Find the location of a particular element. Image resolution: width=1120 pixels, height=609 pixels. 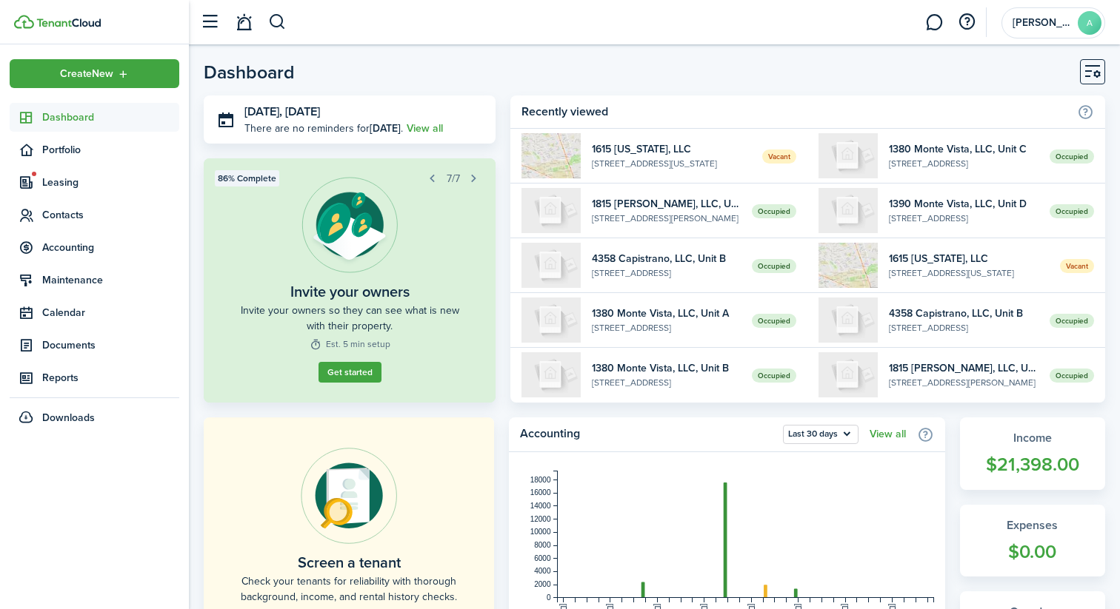

span: Downloads is located at coordinates (68, 418).